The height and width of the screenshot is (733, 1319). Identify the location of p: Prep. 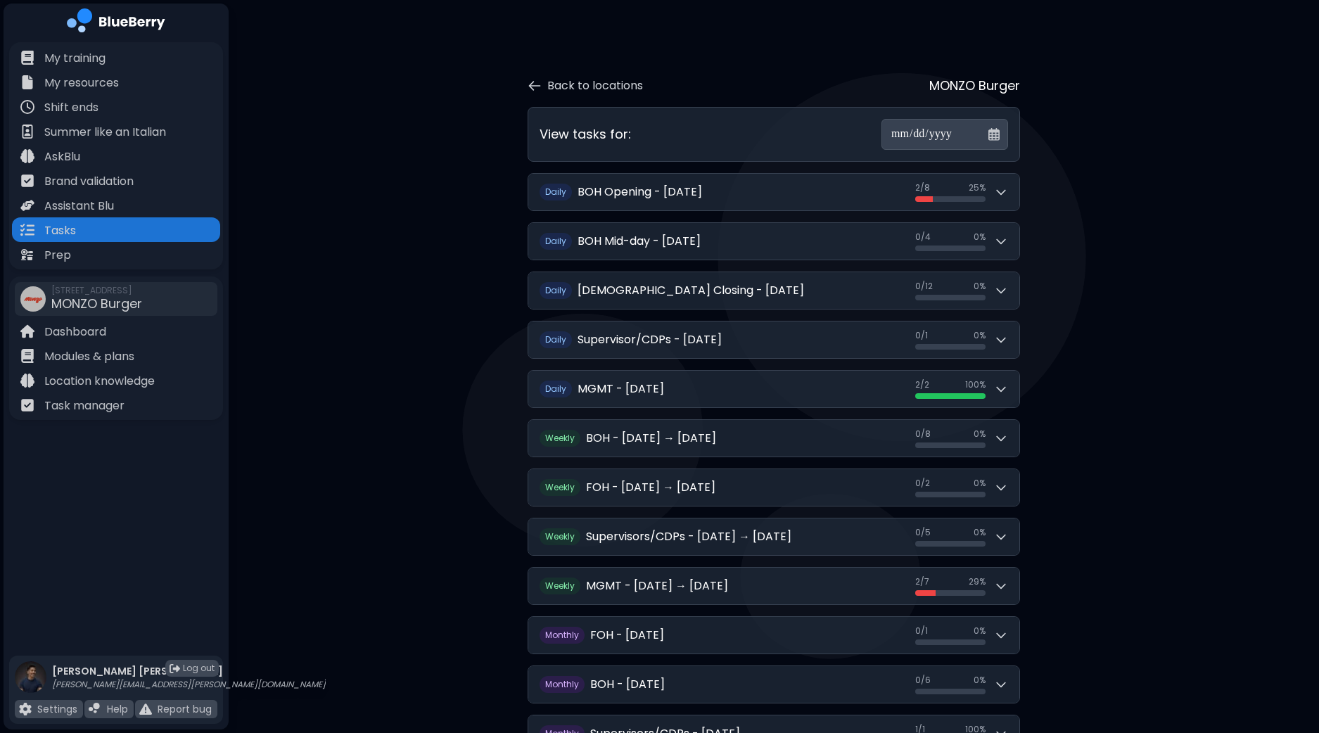
(58, 255).